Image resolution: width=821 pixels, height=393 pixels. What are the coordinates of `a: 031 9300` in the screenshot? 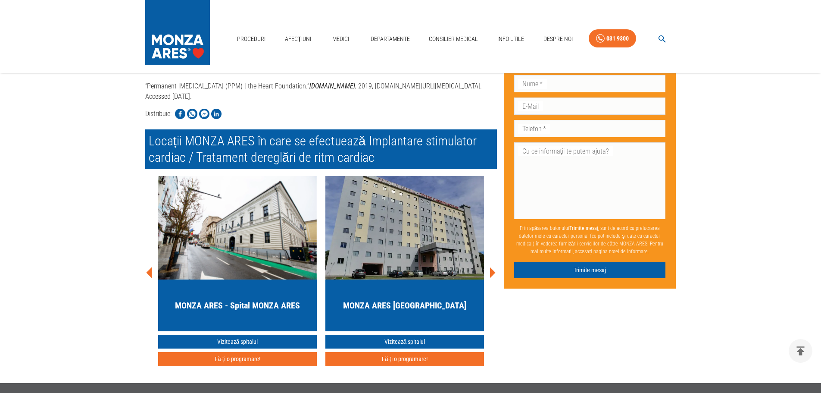 It's located at (613, 38).